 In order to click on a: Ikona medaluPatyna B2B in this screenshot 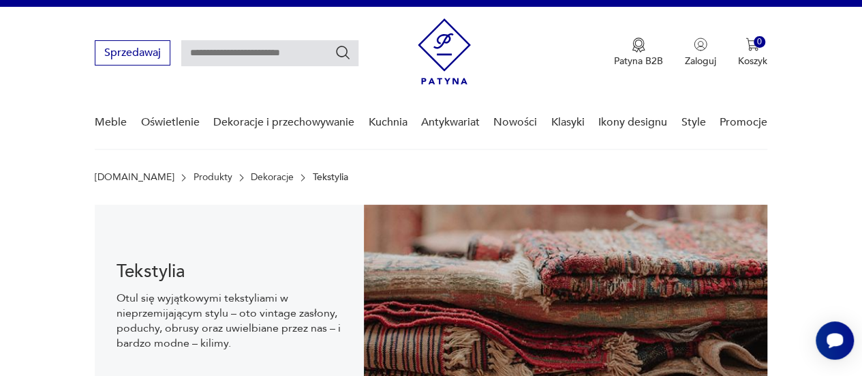, I will do `click(639, 52)`.